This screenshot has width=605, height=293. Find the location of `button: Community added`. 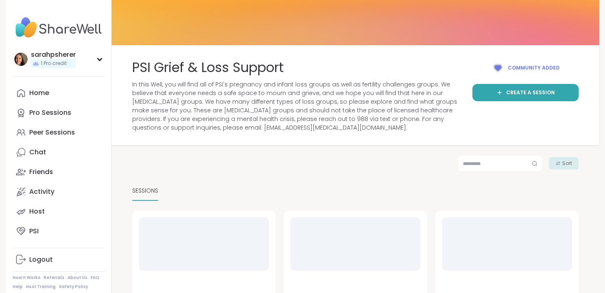

button: Community added is located at coordinates (526, 68).